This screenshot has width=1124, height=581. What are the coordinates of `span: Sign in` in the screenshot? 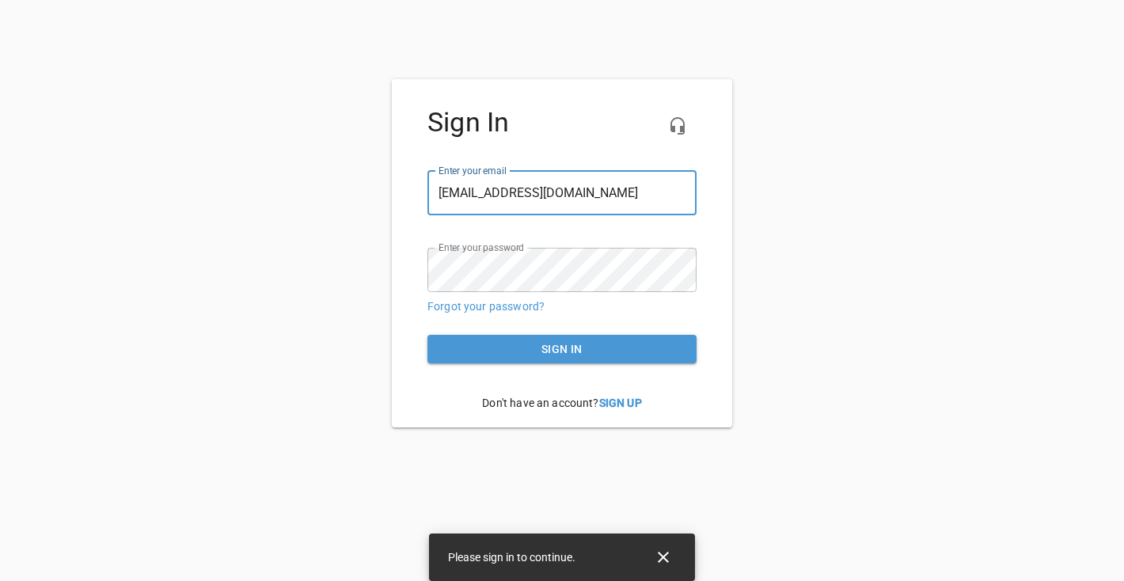 It's located at (562, 349).